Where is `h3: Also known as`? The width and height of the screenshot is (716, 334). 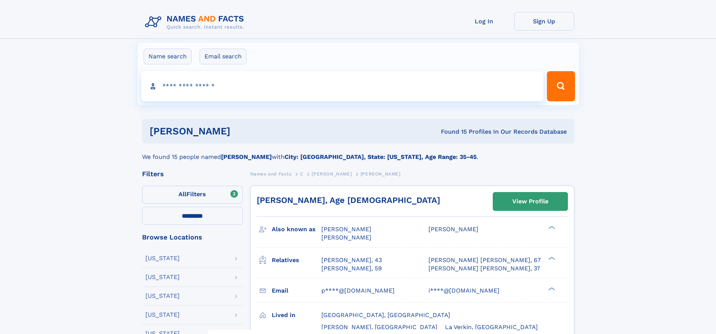 h3: Also known as is located at coordinates (297, 229).